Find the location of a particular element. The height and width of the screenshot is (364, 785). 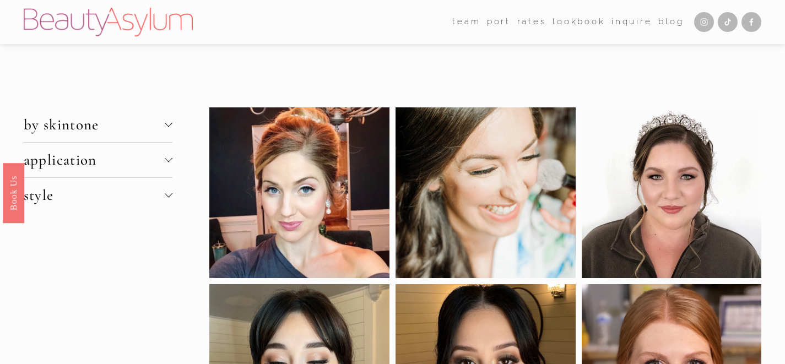

a: Inquire is located at coordinates (632, 22).